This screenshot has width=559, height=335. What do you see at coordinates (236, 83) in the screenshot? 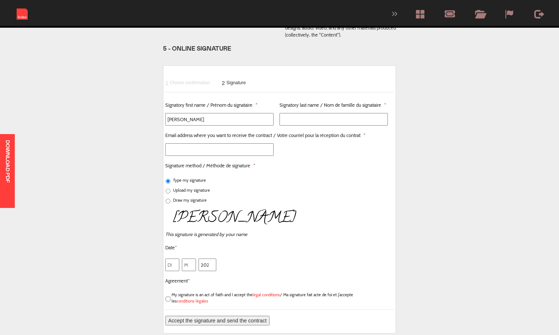
I see `span: Signature` at bounding box center [236, 83].